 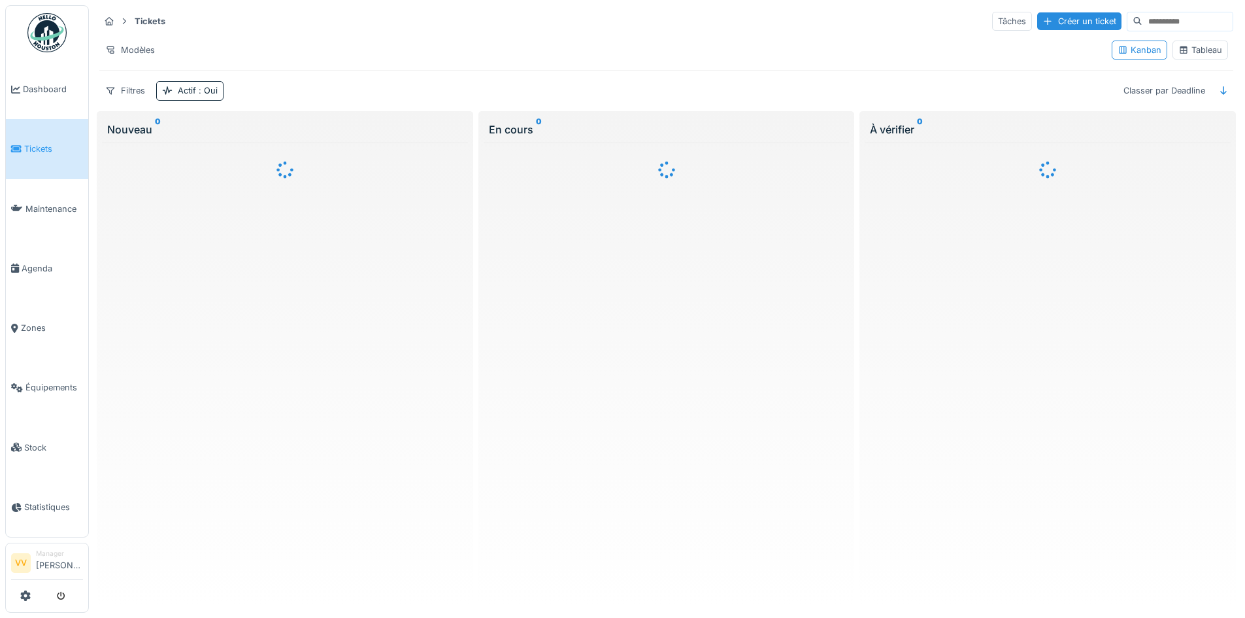 What do you see at coordinates (59, 553) in the screenshot?
I see `div: Manager` at bounding box center [59, 553].